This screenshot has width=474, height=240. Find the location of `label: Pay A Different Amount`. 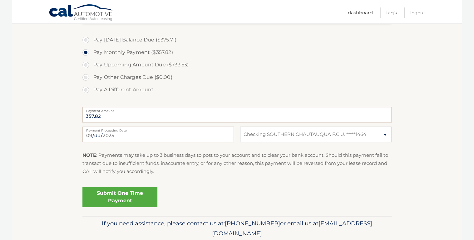

label: Pay A Different Amount is located at coordinates (237, 90).